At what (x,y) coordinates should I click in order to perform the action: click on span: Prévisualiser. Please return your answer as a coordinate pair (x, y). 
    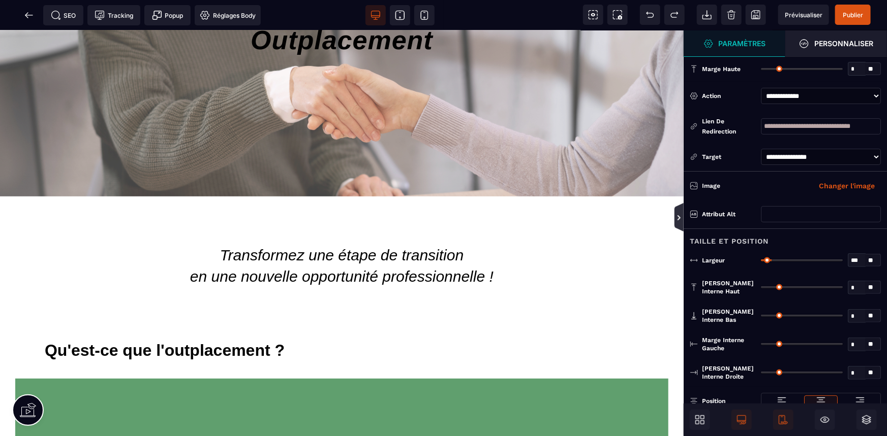
    Looking at the image, I should click on (803, 15).